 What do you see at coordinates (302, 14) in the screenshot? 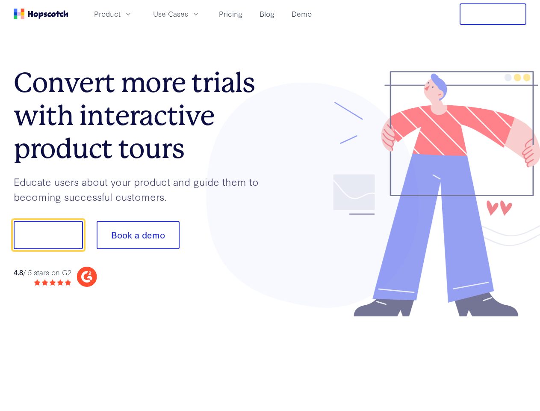
I see `a: Demo` at bounding box center [302, 14].